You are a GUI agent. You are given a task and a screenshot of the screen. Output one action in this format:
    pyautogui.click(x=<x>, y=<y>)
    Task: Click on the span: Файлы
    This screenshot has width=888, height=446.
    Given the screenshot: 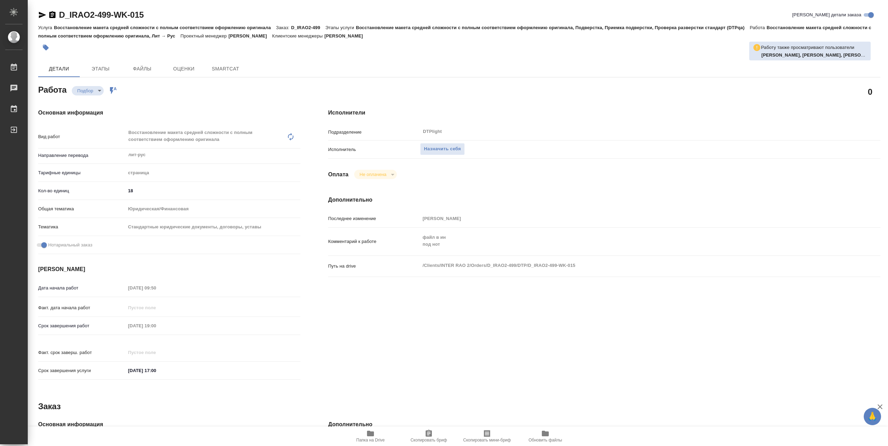 What is the action you would take?
    pyautogui.click(x=142, y=69)
    